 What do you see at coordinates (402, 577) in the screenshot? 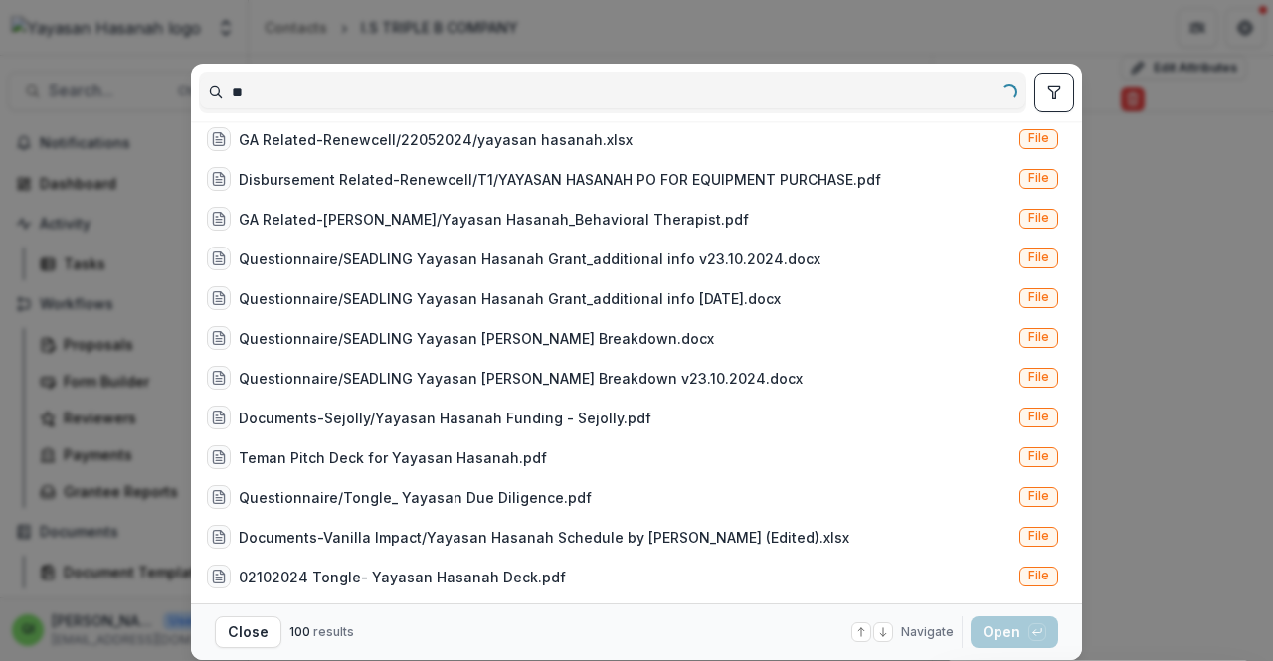
I see `div: 02102024 Tongle- Yayasan Hasanah Deck.pdf` at bounding box center [402, 577].